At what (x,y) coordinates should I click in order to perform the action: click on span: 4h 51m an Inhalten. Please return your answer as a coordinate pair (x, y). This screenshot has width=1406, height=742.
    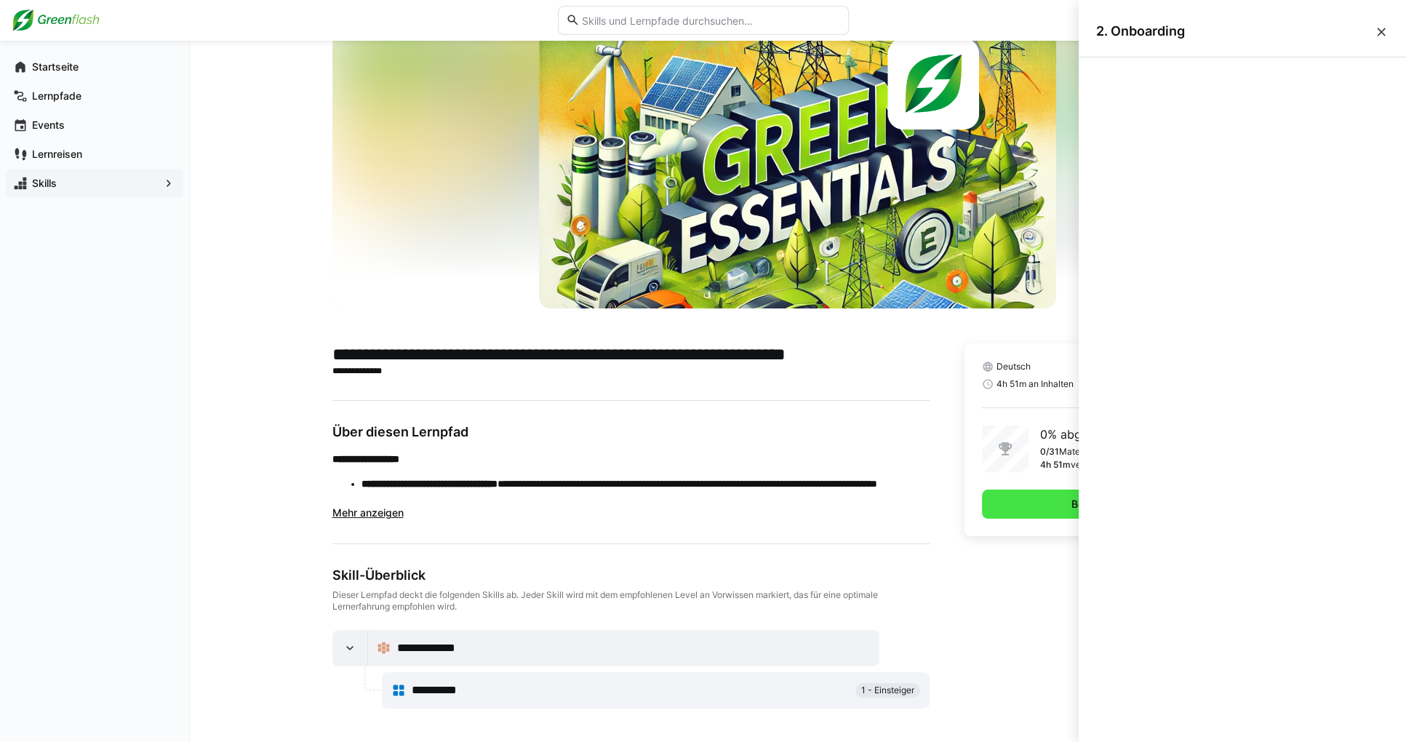
    Looking at the image, I should click on (1035, 384).